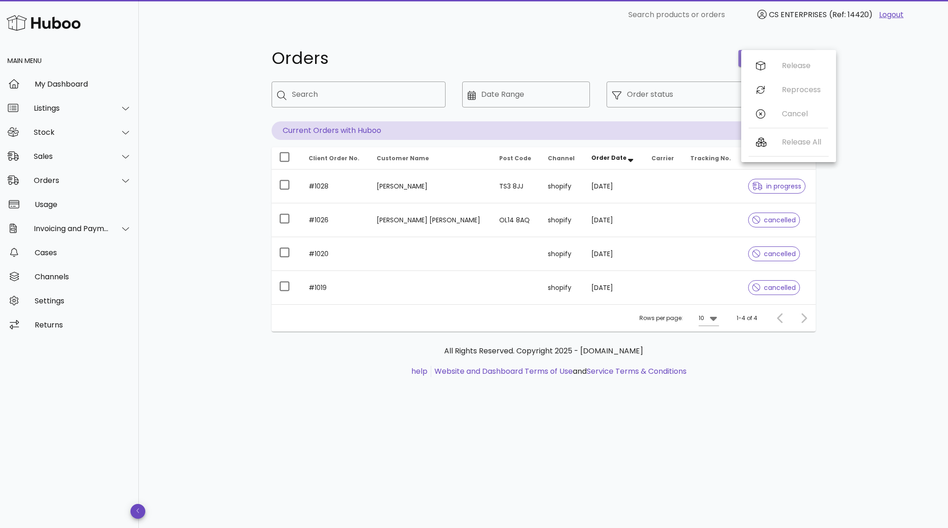 This screenshot has height=528, width=948. I want to click on div: 10Rows per page:, so click(709, 318).